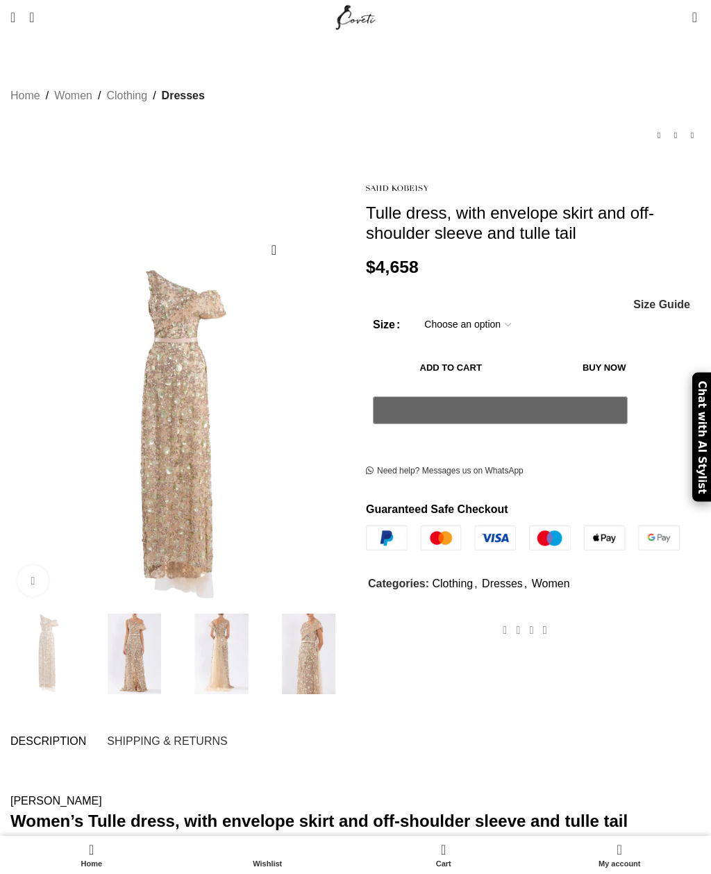 The width and height of the screenshot is (711, 874). What do you see at coordinates (661, 305) in the screenshot?
I see `a: Size Guide` at bounding box center [661, 305].